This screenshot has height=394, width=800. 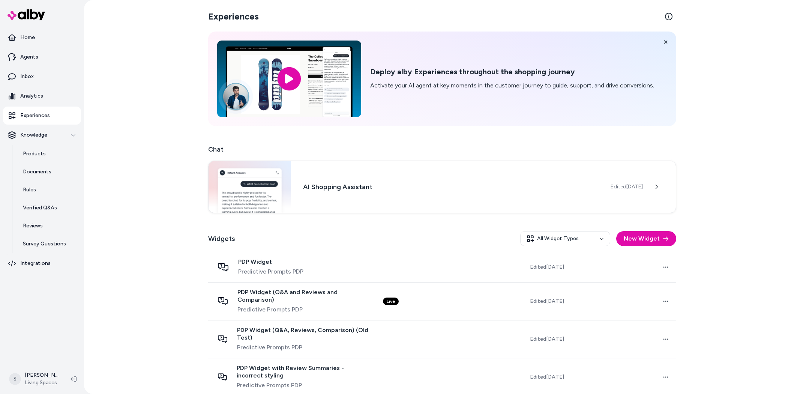 I want to click on p: Agents, so click(x=29, y=57).